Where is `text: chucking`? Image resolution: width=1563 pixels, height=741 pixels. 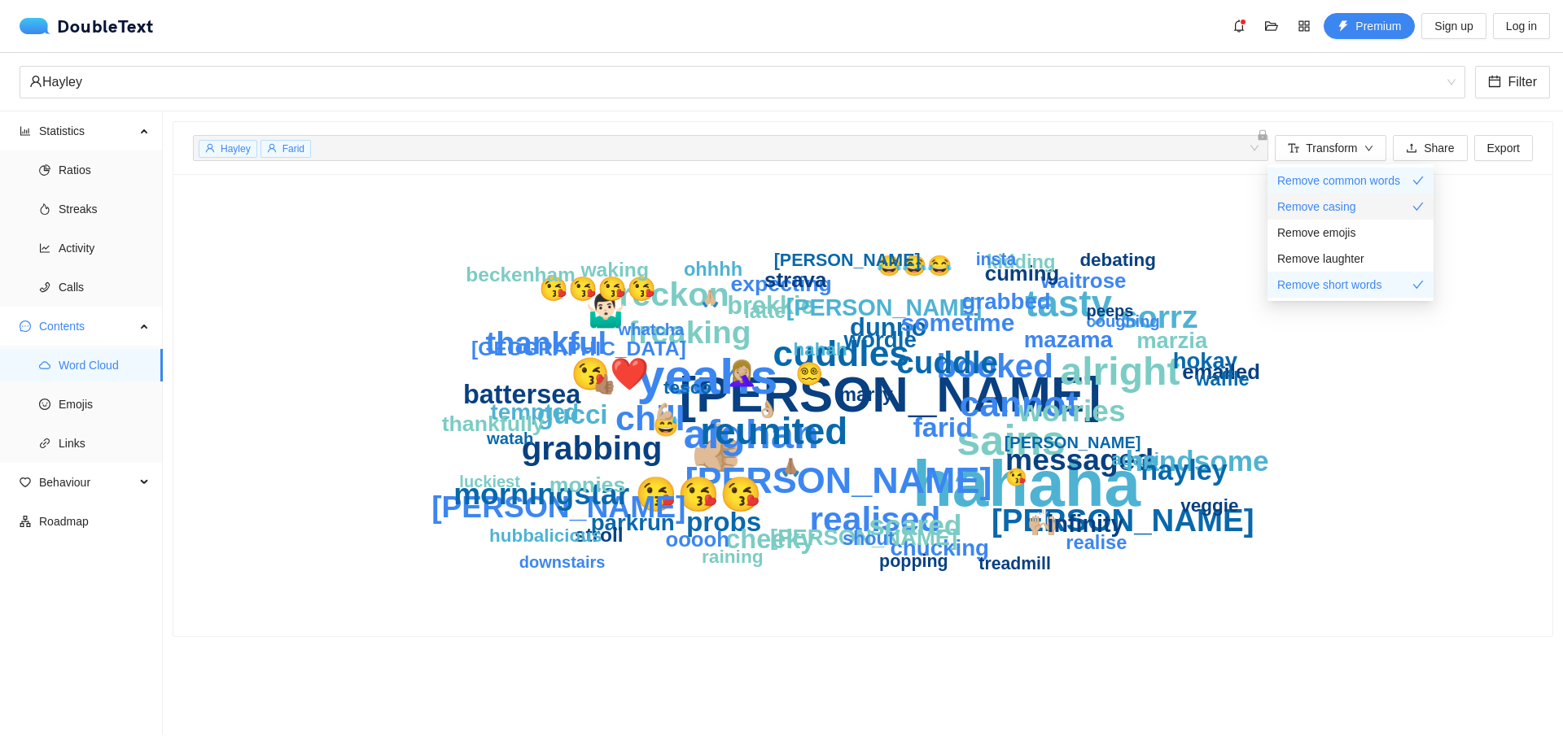 text: chucking is located at coordinates (938, 548).